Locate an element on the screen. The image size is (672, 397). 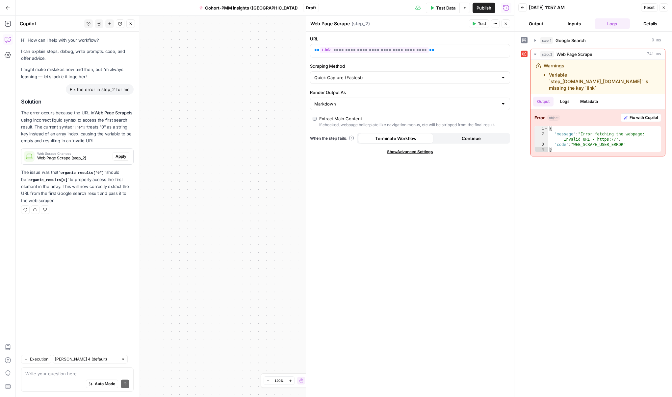
span: Reset is located at coordinates (649, 8).